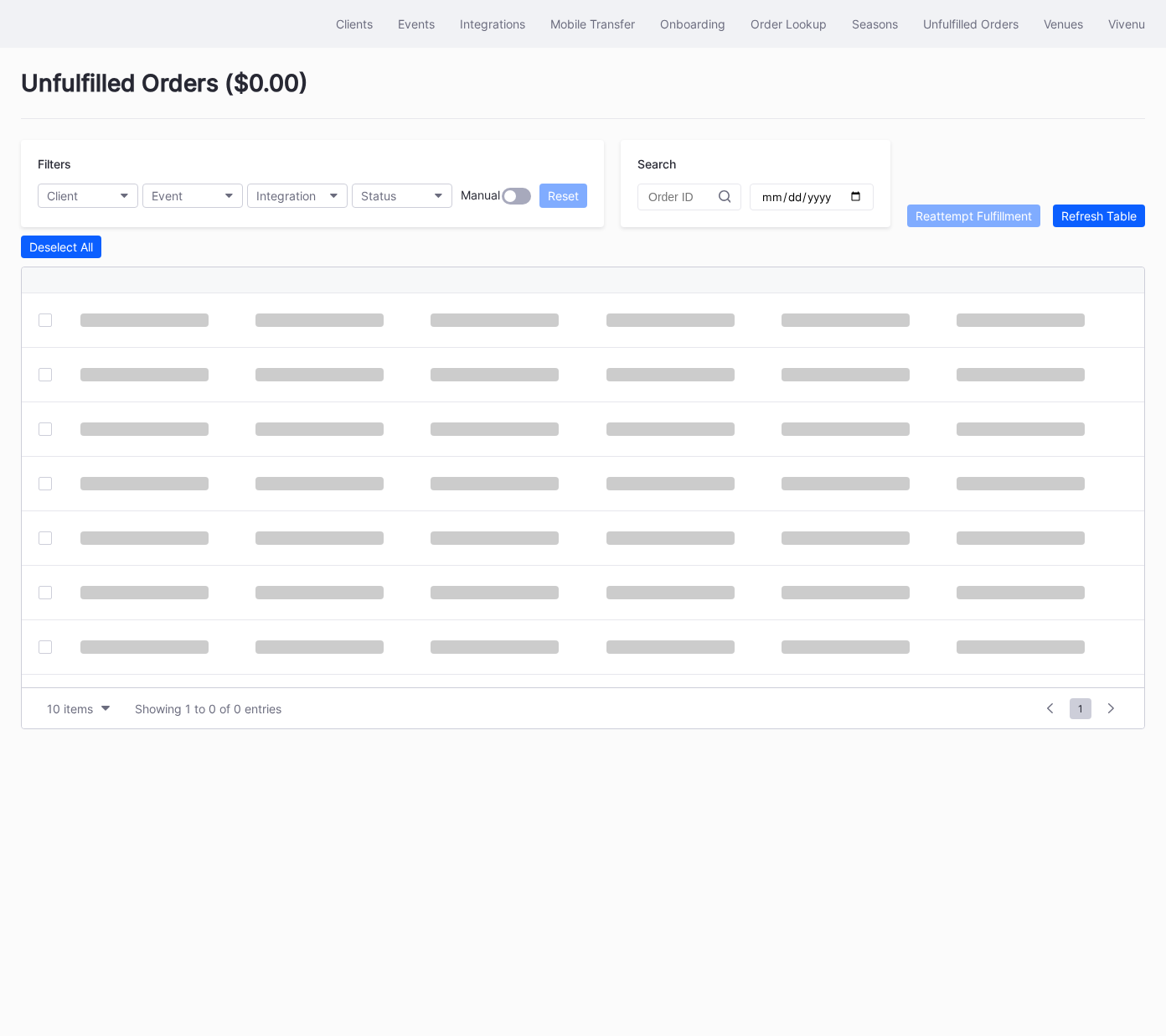 This screenshot has height=1036, width=1166. I want to click on button: Seasons, so click(875, 23).